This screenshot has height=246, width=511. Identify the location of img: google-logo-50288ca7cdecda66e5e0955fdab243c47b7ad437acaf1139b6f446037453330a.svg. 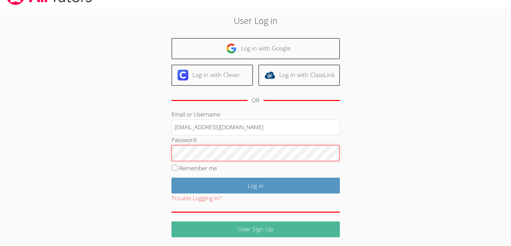
(231, 48).